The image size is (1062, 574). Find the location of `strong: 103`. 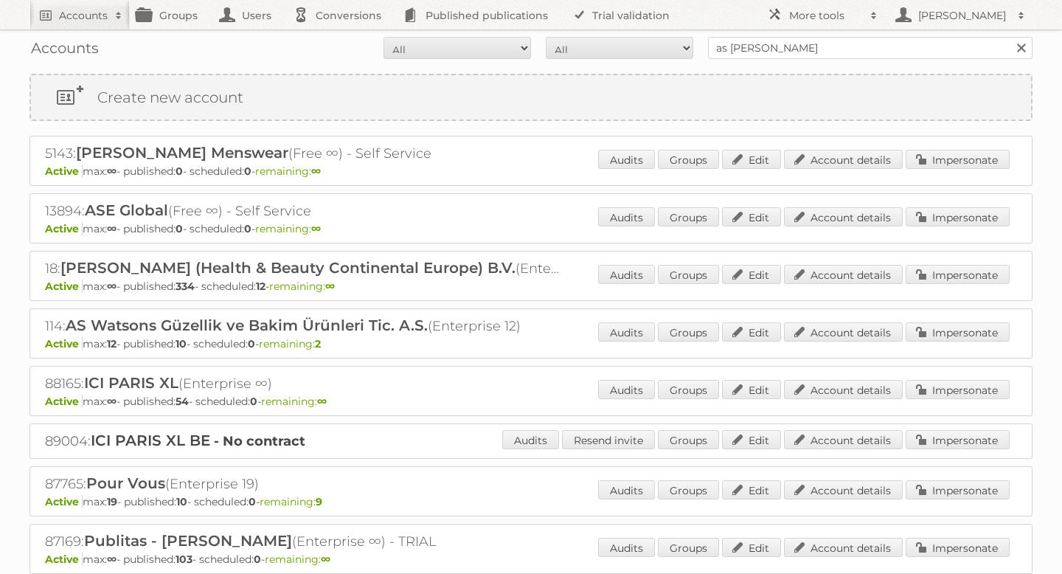

strong: 103 is located at coordinates (184, 559).